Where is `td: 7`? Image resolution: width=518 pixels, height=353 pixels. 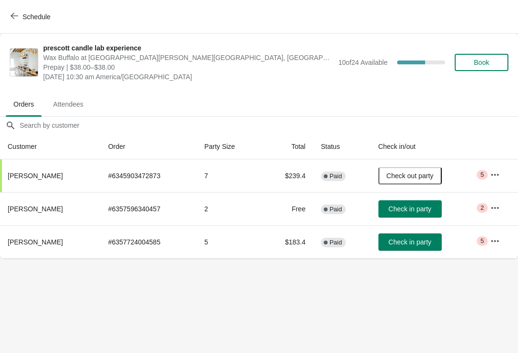
td: 7 is located at coordinates (229, 176).